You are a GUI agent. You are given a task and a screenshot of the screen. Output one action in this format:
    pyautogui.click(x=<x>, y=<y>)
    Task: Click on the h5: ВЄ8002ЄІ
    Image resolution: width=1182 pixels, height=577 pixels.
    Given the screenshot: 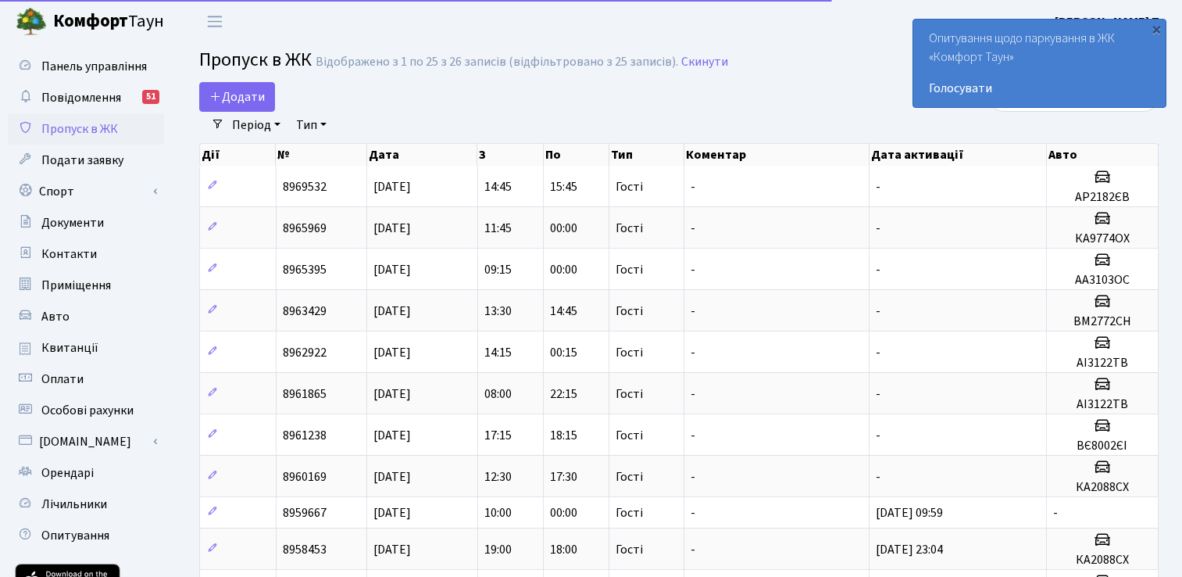 What is the action you would take?
    pyautogui.click(x=1103, y=445)
    